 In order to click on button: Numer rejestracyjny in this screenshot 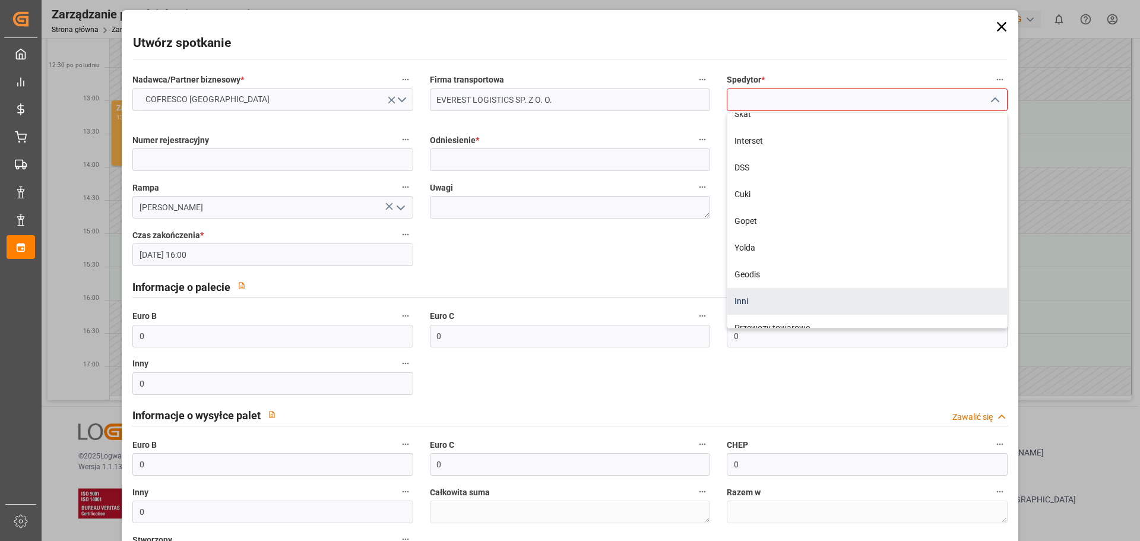, I will do `click(405, 139)`.